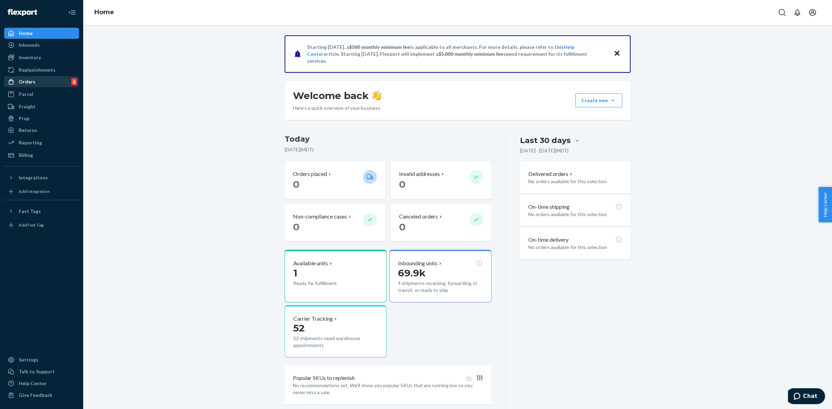 The height and width of the screenshot is (409, 832). Describe the element at coordinates (24, 119) in the screenshot. I see `div: Prep` at that location.